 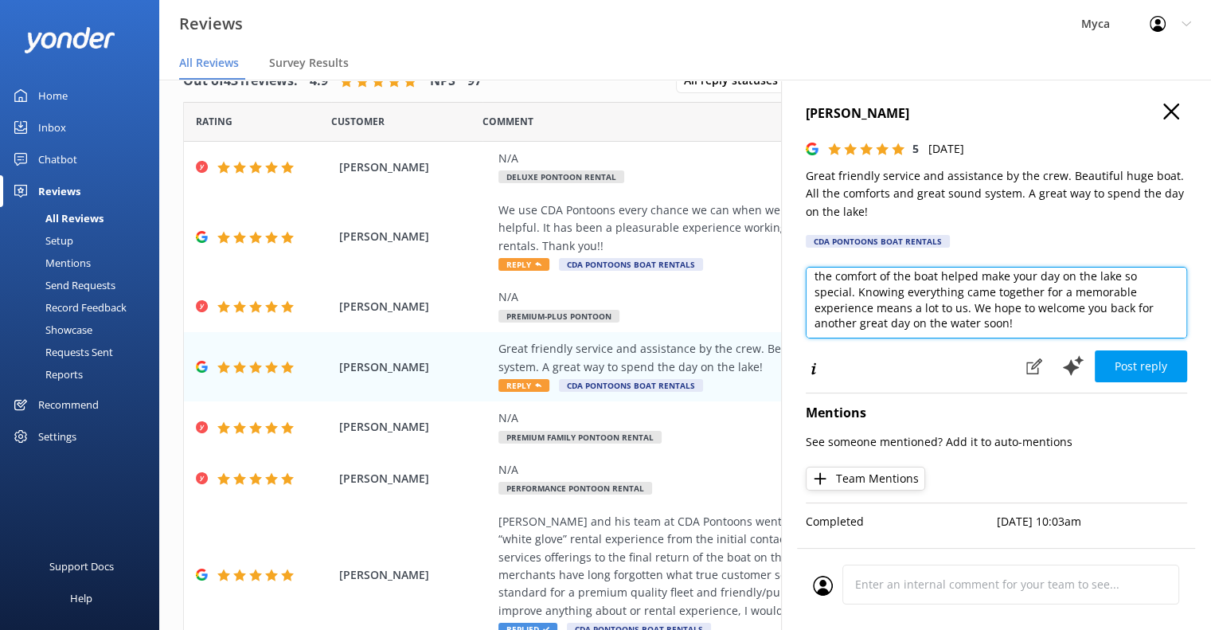 I want to click on h4: Out of 431 reviews:, so click(x=240, y=81).